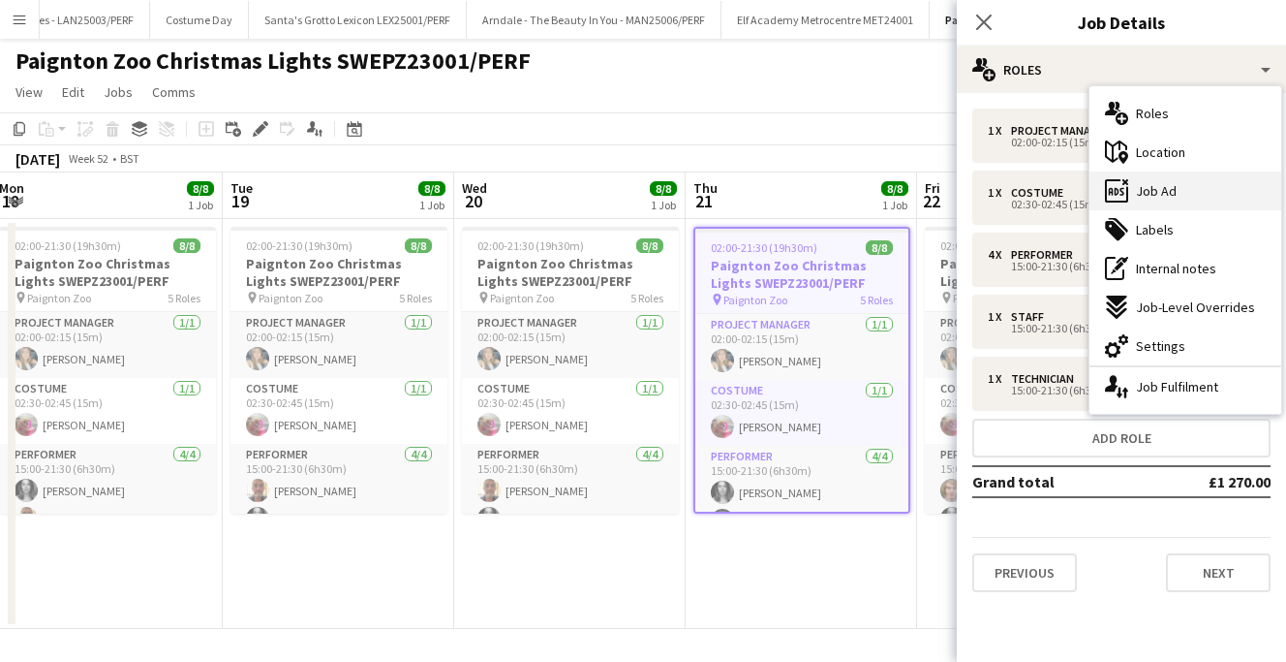  I want to click on div: Staff, so click(1032, 317).